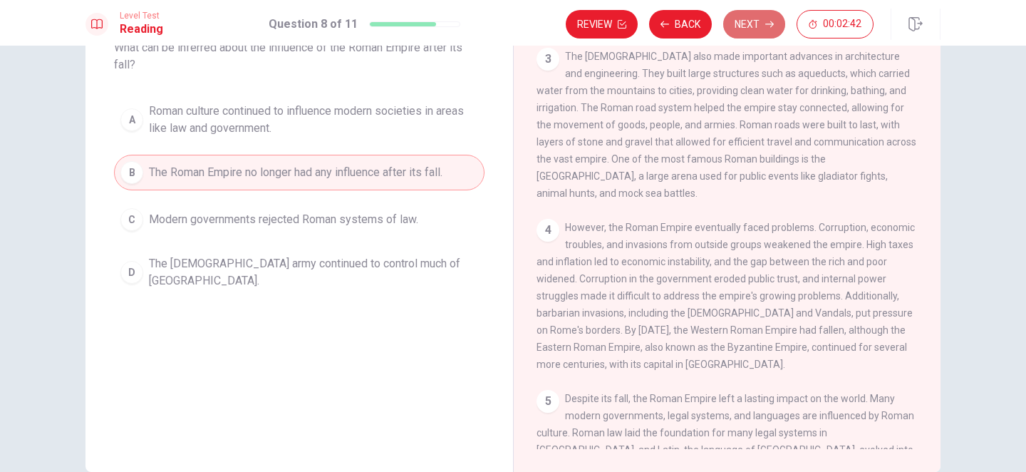 This screenshot has width=1026, height=472. I want to click on button: ARoman culture continued to influence modern societies in areas like law and government., so click(299, 120).